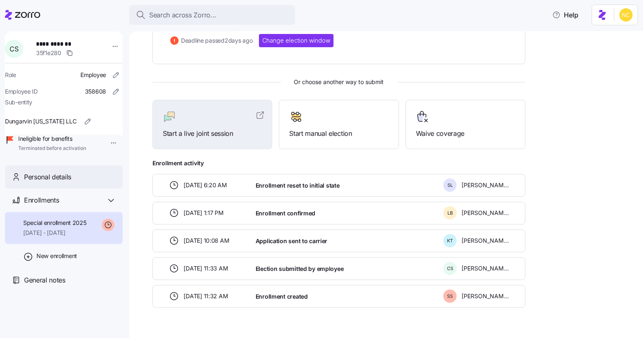 This screenshot has width=643, height=338. What do you see at coordinates (10, 75) in the screenshot?
I see `span: Role` at bounding box center [10, 75].